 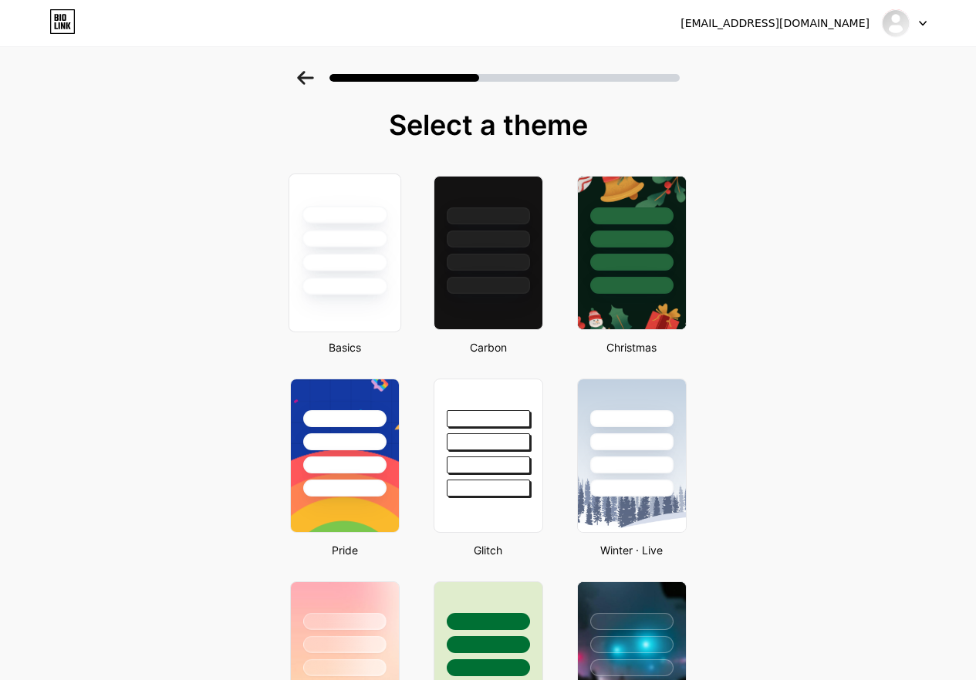 I want to click on img: looposinc, so click(x=896, y=23).